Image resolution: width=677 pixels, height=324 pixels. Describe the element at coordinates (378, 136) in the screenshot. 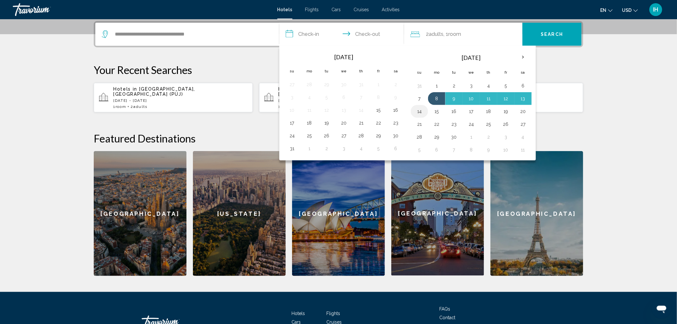

I see `button: Day 29` at that location.